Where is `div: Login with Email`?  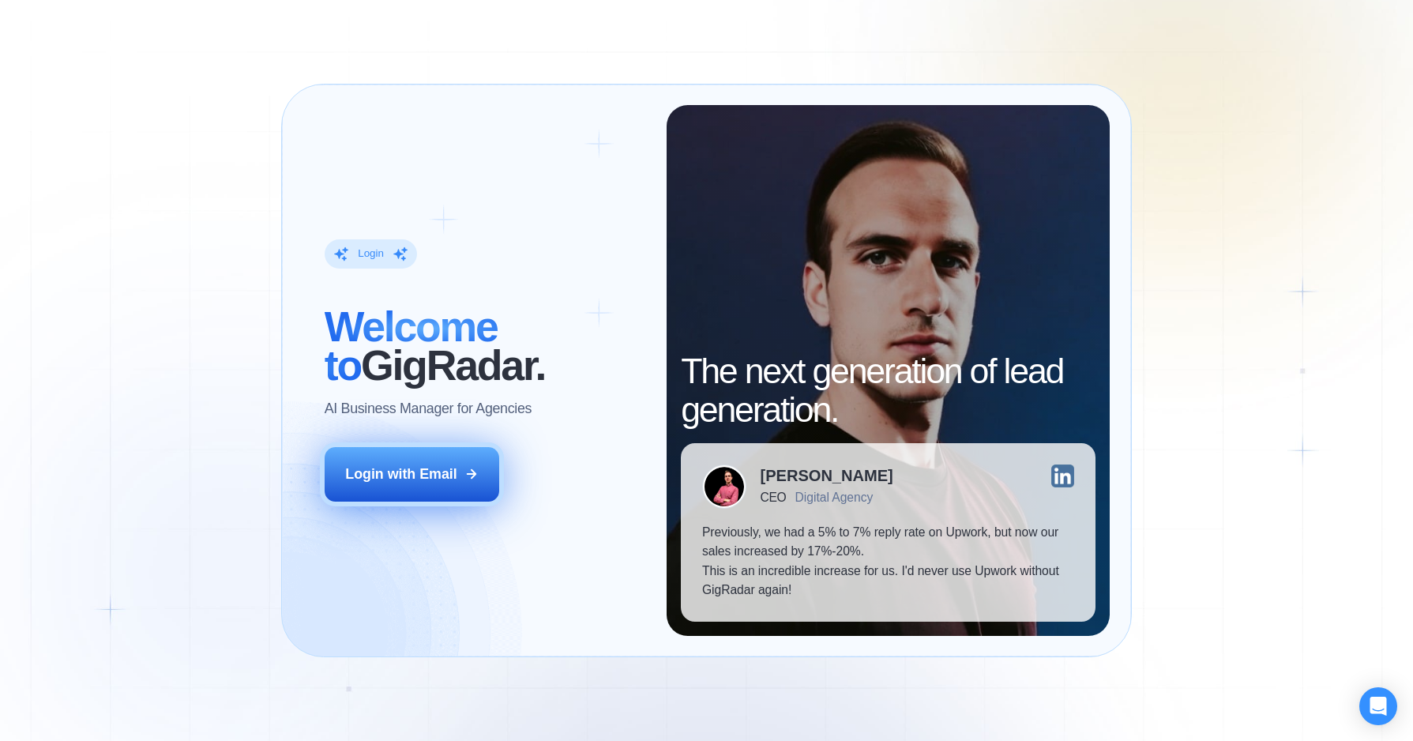 div: Login with Email is located at coordinates (400, 474).